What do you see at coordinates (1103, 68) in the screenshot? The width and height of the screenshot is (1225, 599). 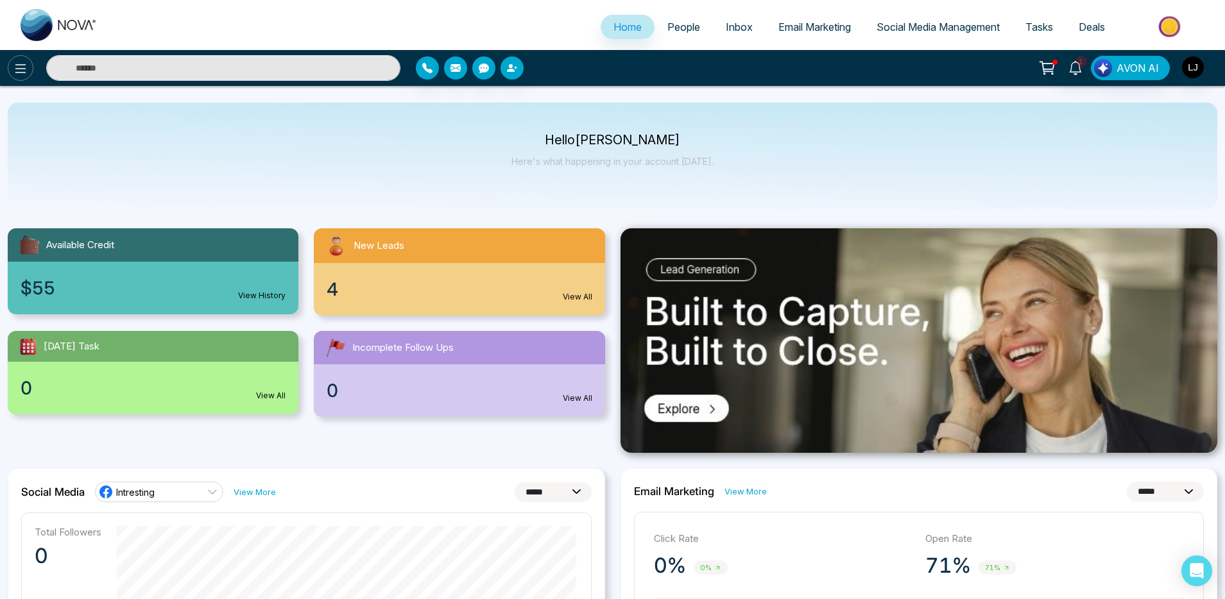 I see `img: Lead Flow` at bounding box center [1103, 68].